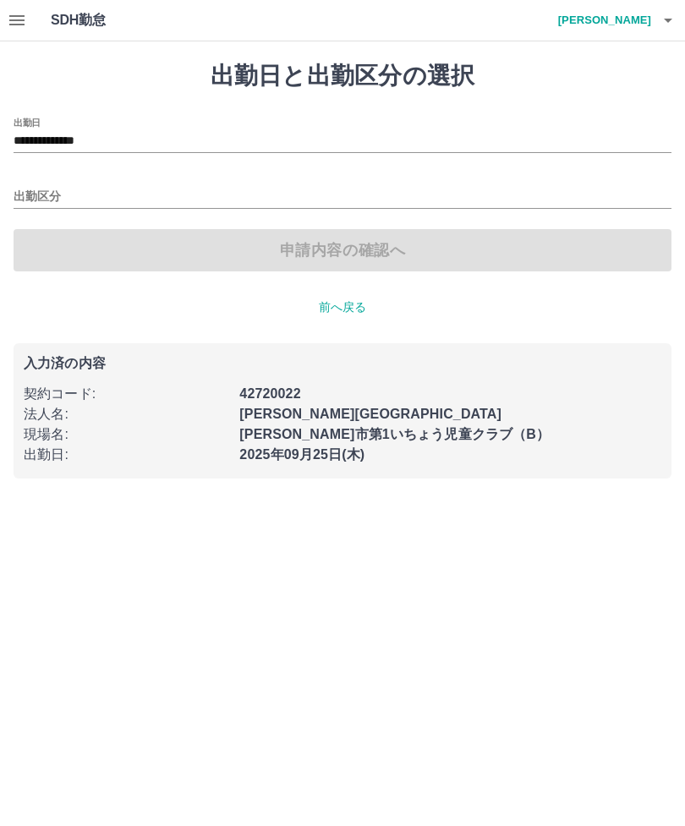 Image resolution: width=685 pixels, height=826 pixels. I want to click on p: 入力済の内容, so click(343, 364).